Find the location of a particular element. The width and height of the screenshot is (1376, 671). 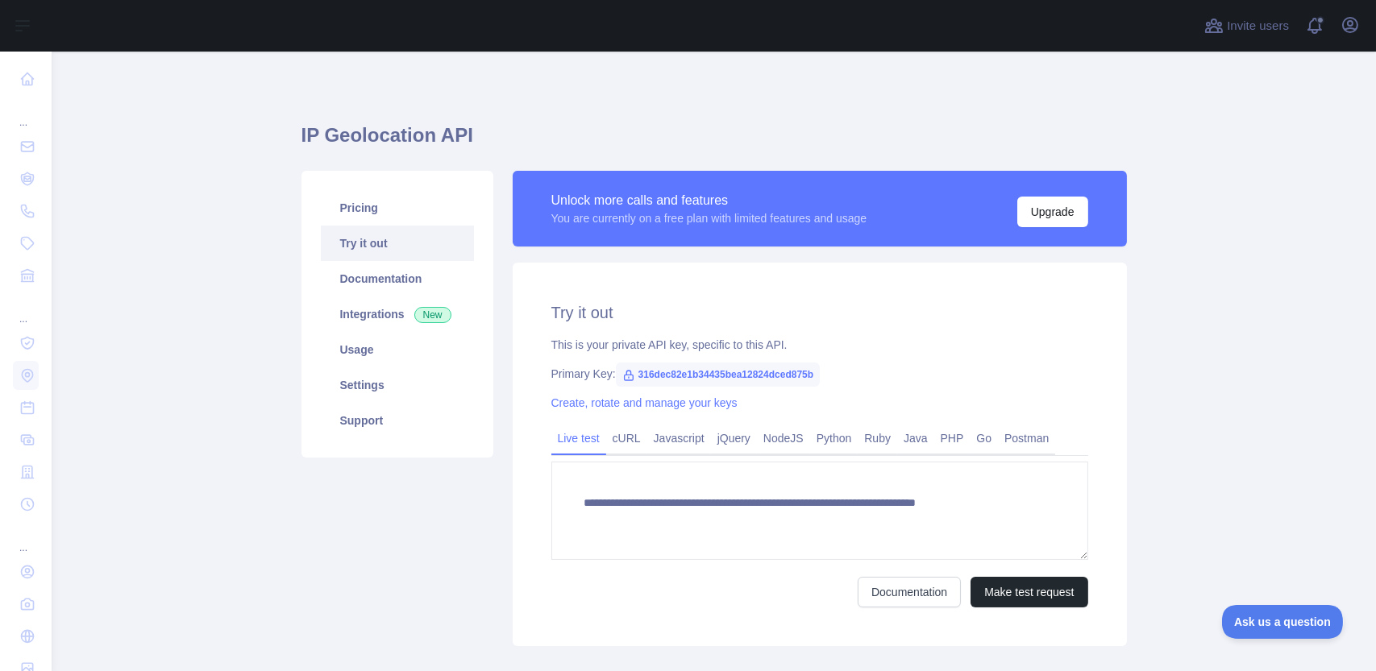

span: New is located at coordinates (433, 315).